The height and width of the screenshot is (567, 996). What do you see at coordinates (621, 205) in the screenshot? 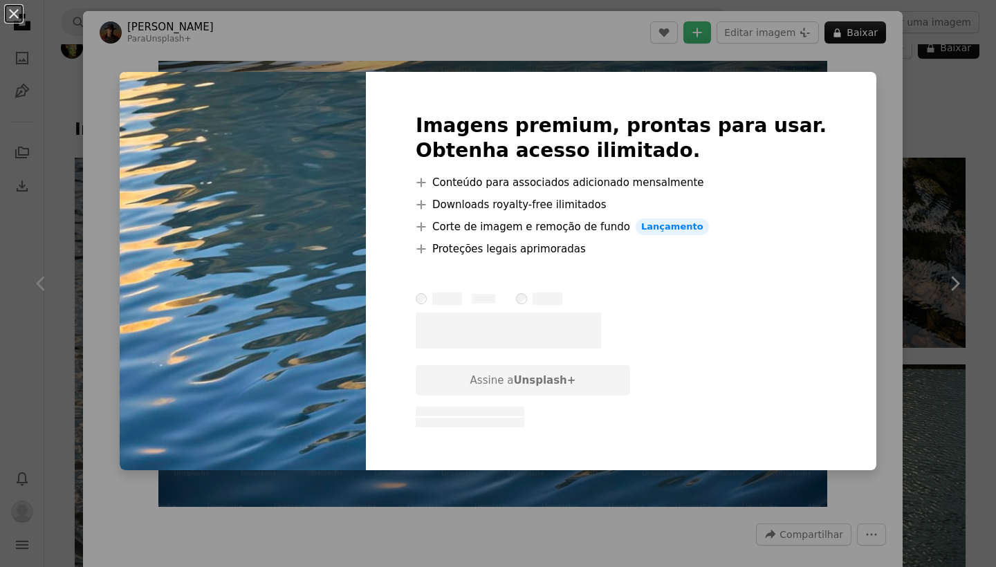
I see `li: Downloads royalty-free ilimitados` at bounding box center [621, 205].